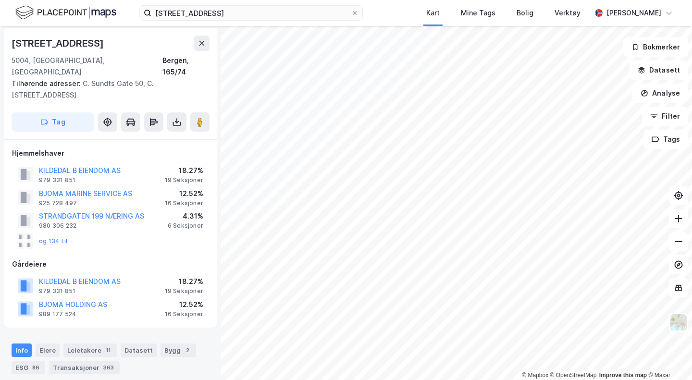 Image resolution: width=692 pixels, height=380 pixels. Describe the element at coordinates (661, 93) in the screenshot. I see `button: Analyse` at that location.